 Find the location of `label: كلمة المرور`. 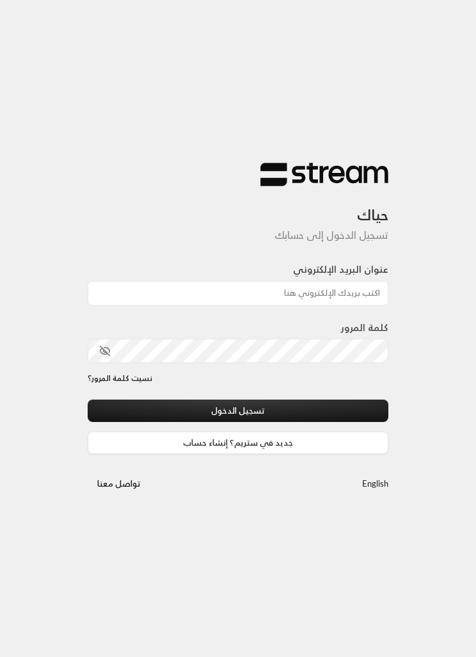

label: كلمة المرور is located at coordinates (365, 328).